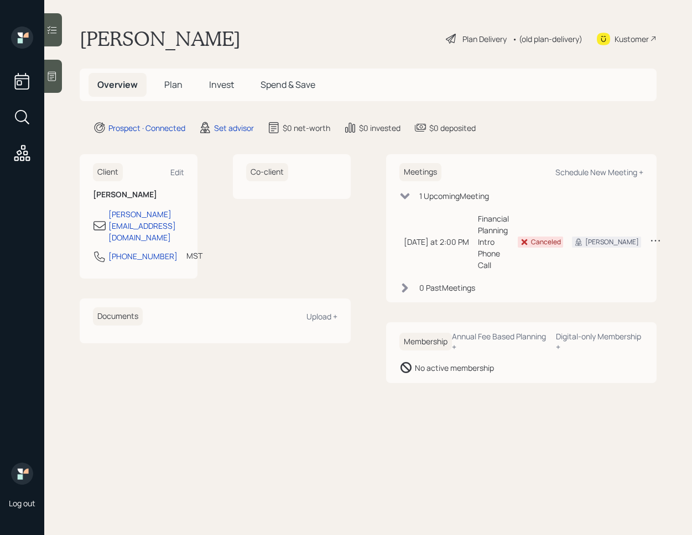  I want to click on div: $0 invested, so click(379, 128).